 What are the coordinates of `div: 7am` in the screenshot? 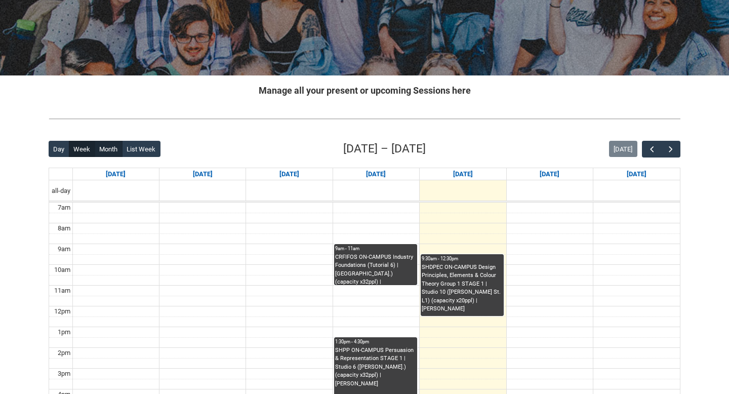 It's located at (64, 207).